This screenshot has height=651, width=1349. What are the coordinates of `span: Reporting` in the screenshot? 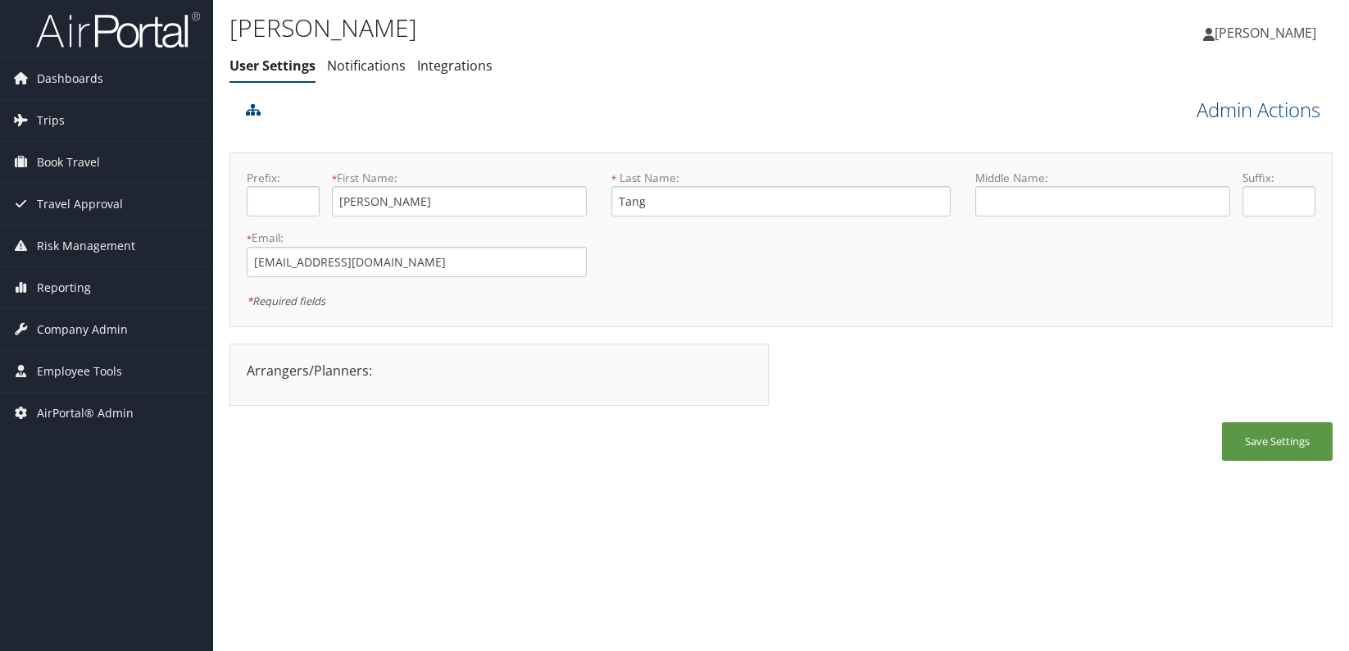 It's located at (64, 288).